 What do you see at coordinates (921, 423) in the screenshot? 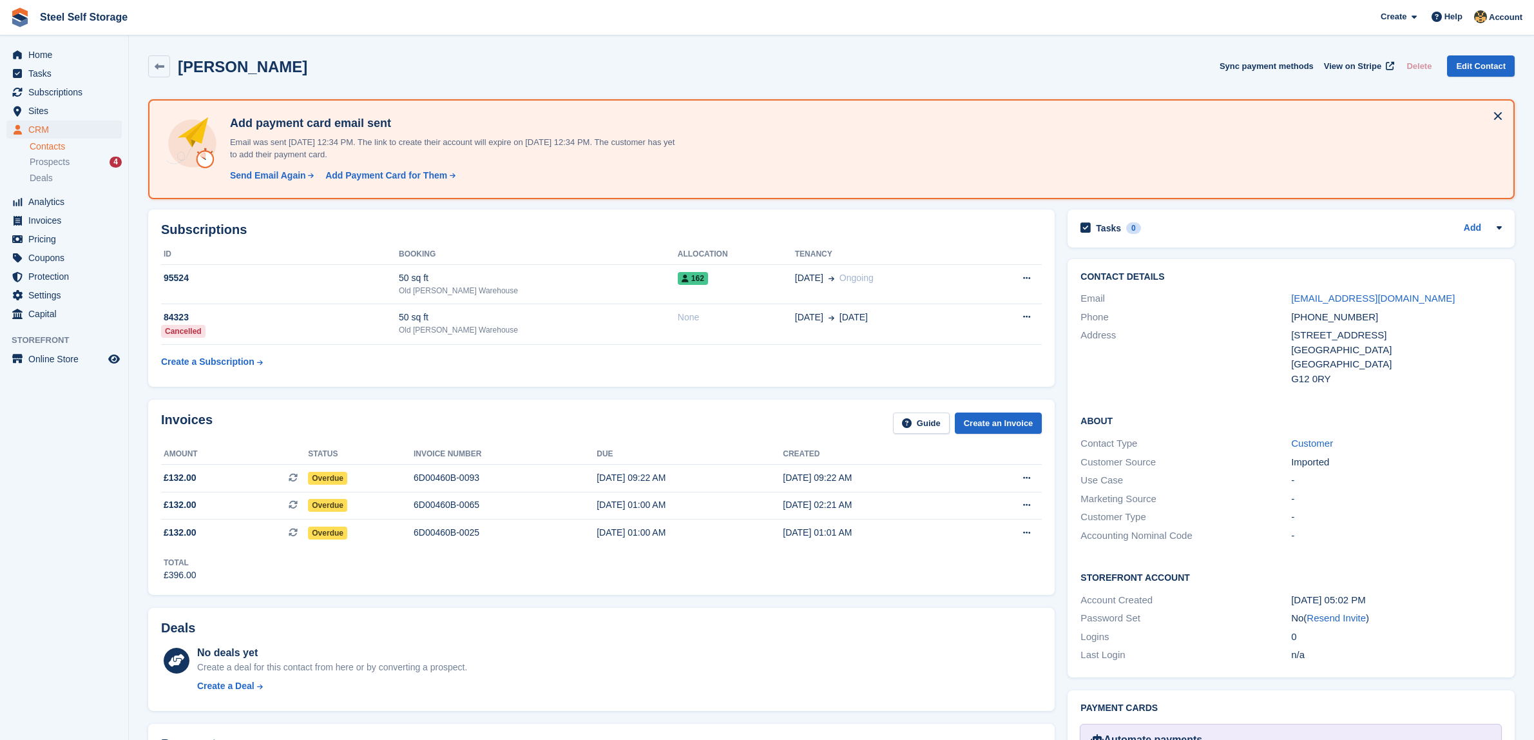
I see `a: Guide` at bounding box center [921, 423].